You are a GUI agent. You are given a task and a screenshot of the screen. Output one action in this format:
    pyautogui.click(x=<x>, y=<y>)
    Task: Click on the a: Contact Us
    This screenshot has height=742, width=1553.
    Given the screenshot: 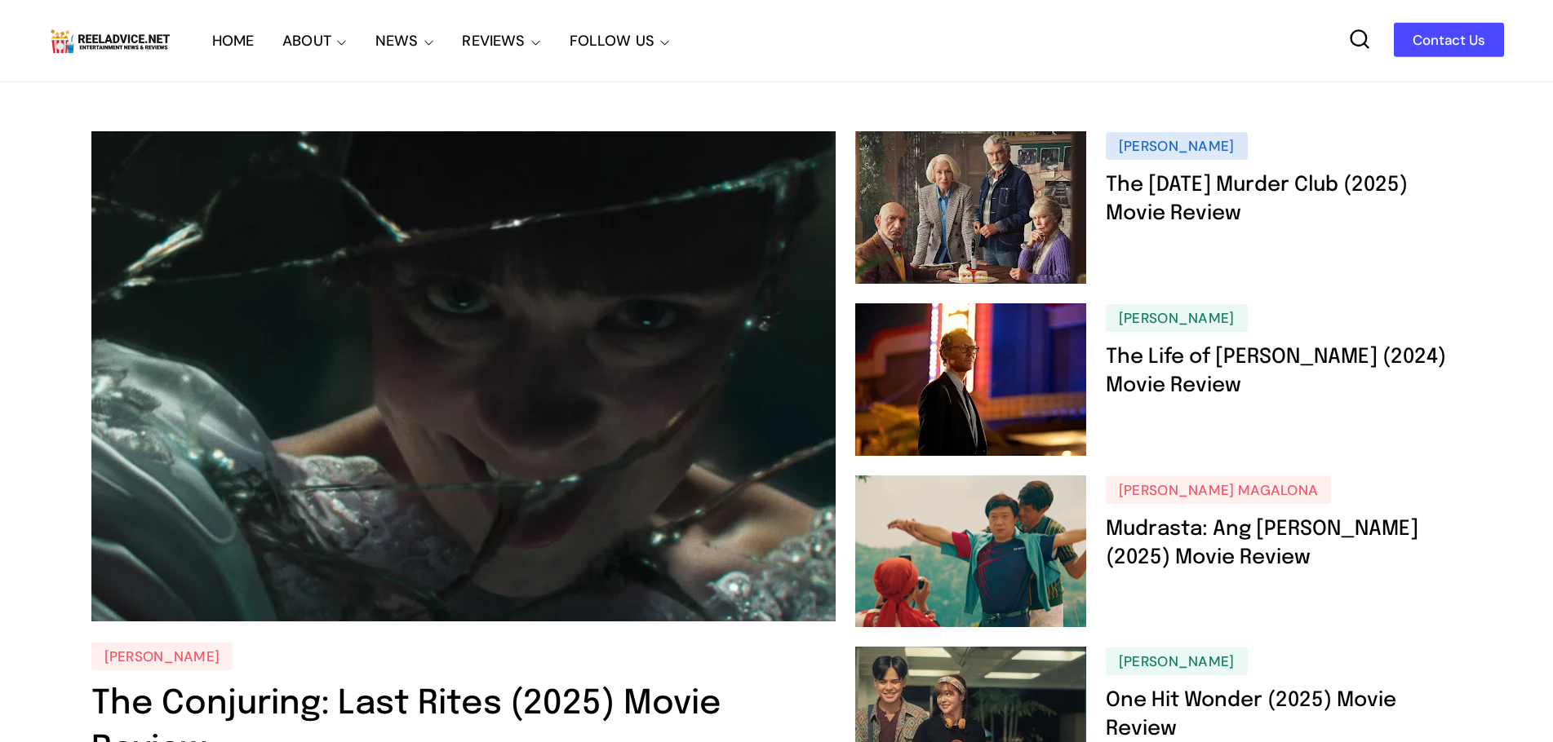 What is the action you would take?
    pyautogui.click(x=1448, y=40)
    